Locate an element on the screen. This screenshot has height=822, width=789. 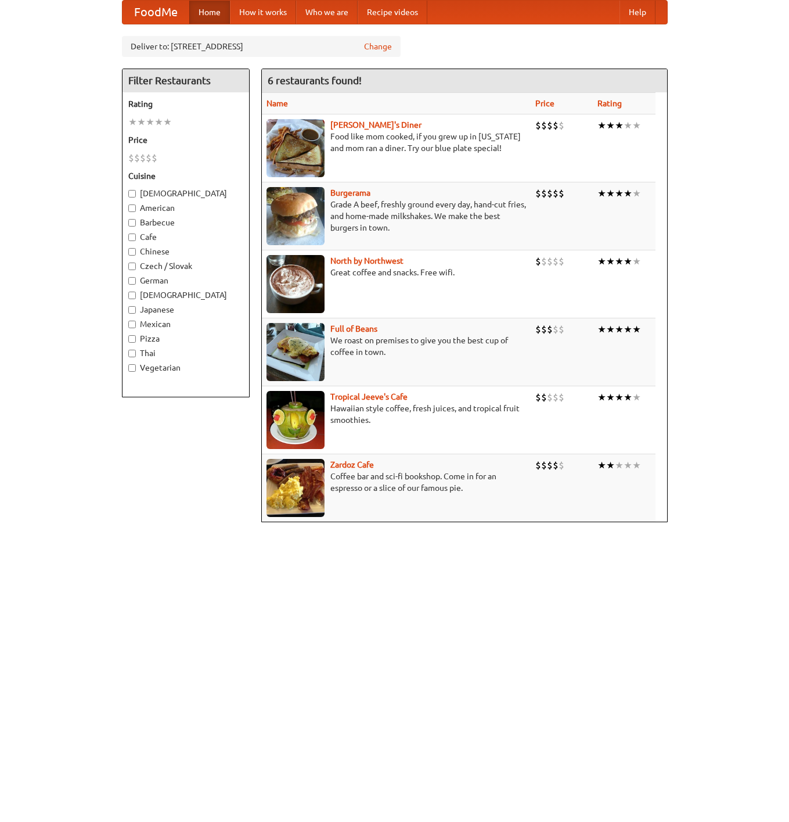
input: Czech / Slovak is located at coordinates (132, 266).